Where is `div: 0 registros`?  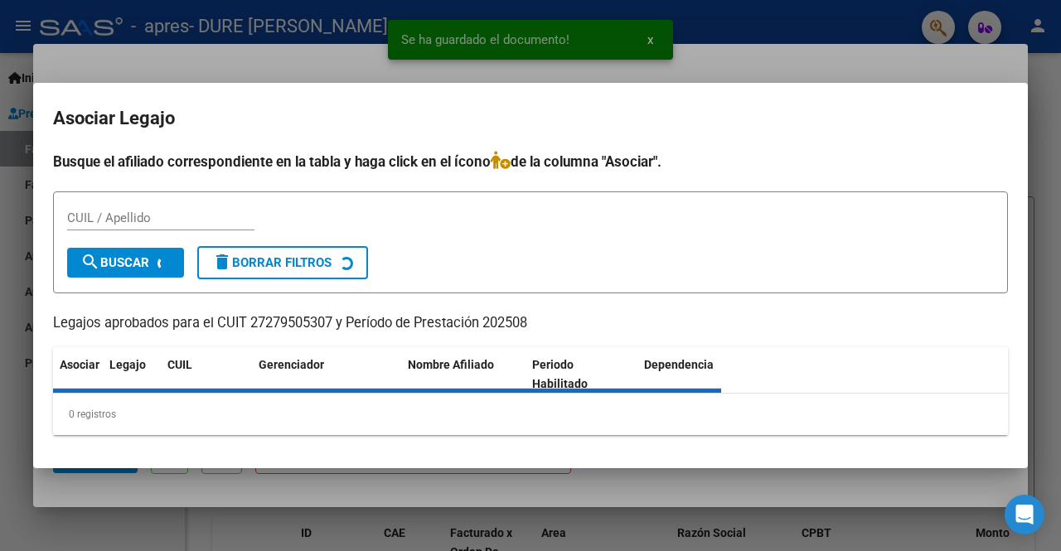 div: 0 registros is located at coordinates (531, 415).